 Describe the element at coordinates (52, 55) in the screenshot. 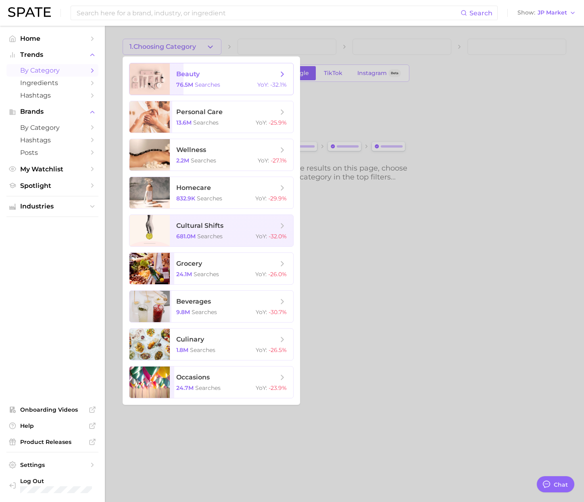

I see `button: Trends` at that location.